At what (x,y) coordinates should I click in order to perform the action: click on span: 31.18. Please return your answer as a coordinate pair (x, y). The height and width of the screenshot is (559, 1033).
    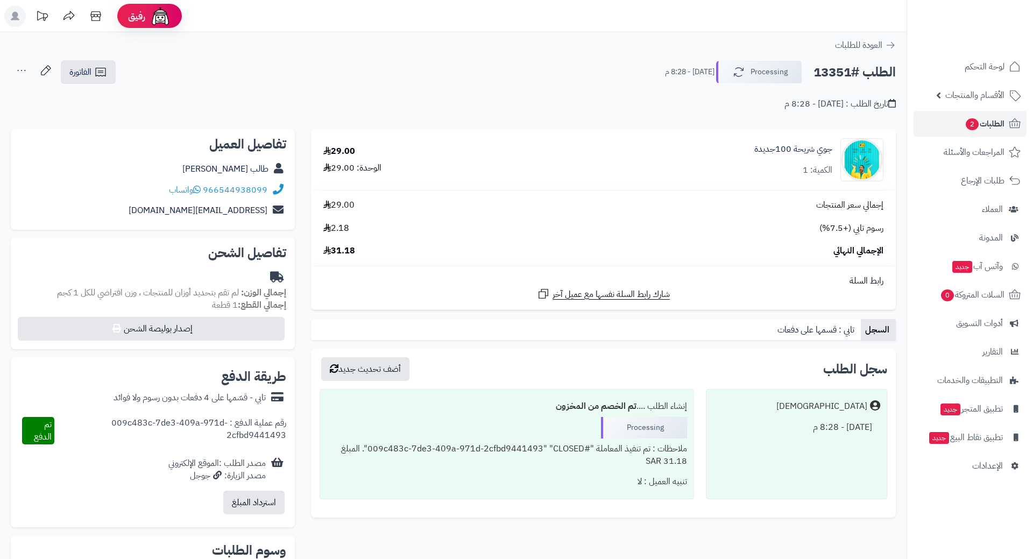
    Looking at the image, I should click on (339, 251).